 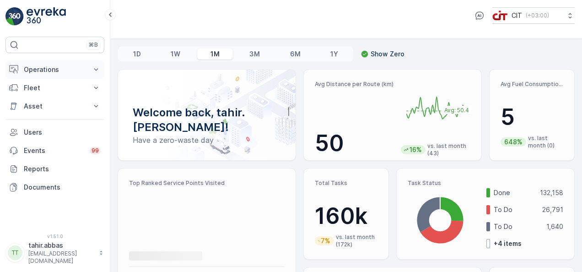 I want to click on p: 132,158, so click(x=551, y=193).